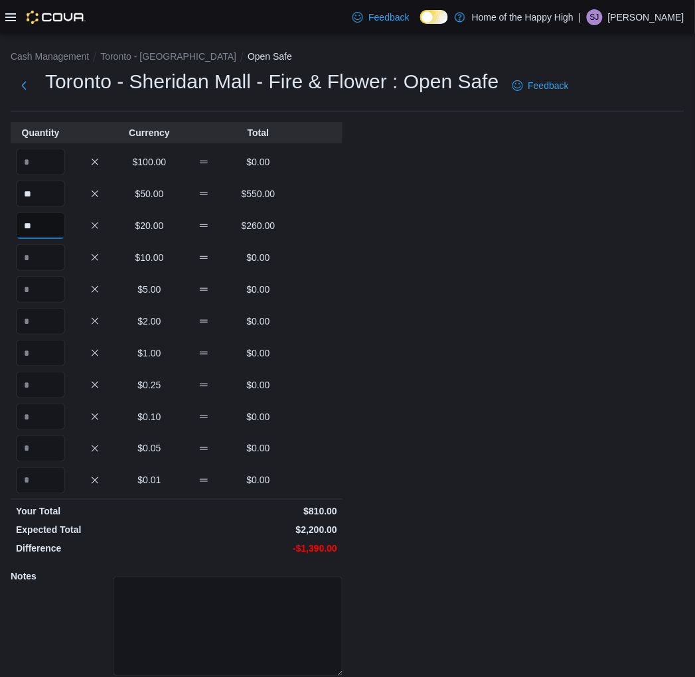 This screenshot has height=677, width=695. What do you see at coordinates (258, 226) in the screenshot?
I see `p: $260.00` at bounding box center [258, 226].